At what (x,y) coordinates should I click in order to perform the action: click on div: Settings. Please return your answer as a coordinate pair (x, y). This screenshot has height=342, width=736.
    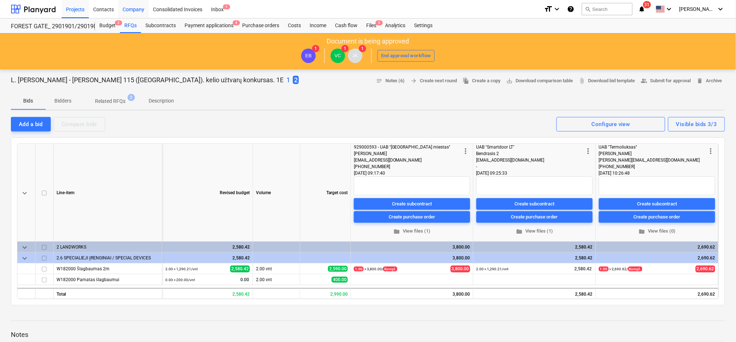
    Looking at the image, I should click on (423, 26).